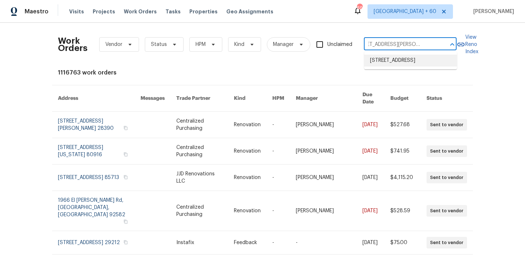  Describe the element at coordinates (140, 12) in the screenshot. I see `span: Work Orders` at that location.